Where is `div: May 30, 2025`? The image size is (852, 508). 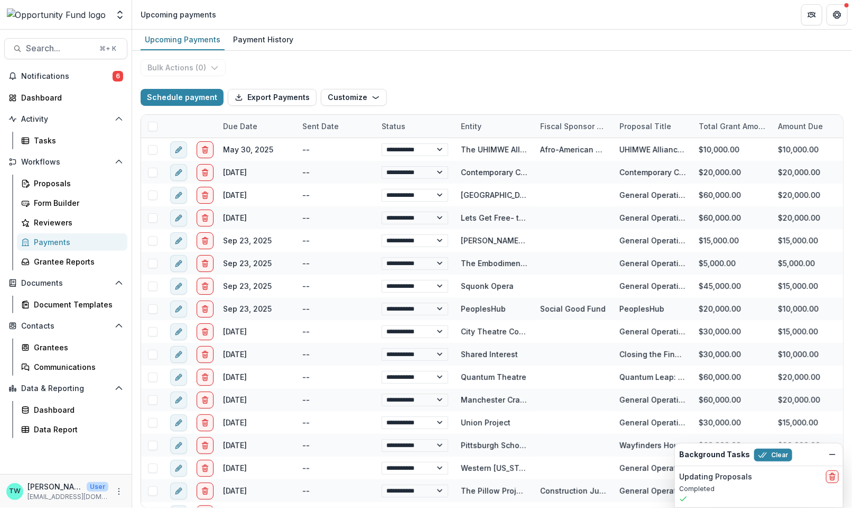 div: May 30, 2025 is located at coordinates (256, 149).